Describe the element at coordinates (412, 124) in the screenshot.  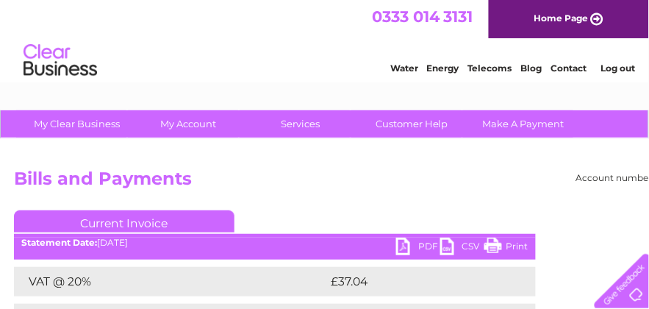
I see `a: Customer Help` at that location.